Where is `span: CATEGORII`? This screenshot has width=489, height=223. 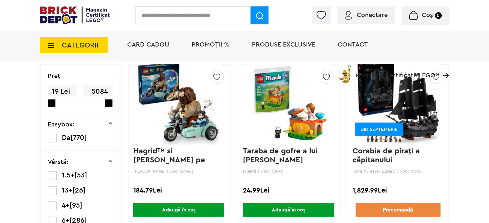 span: CATEGORII is located at coordinates (80, 45).